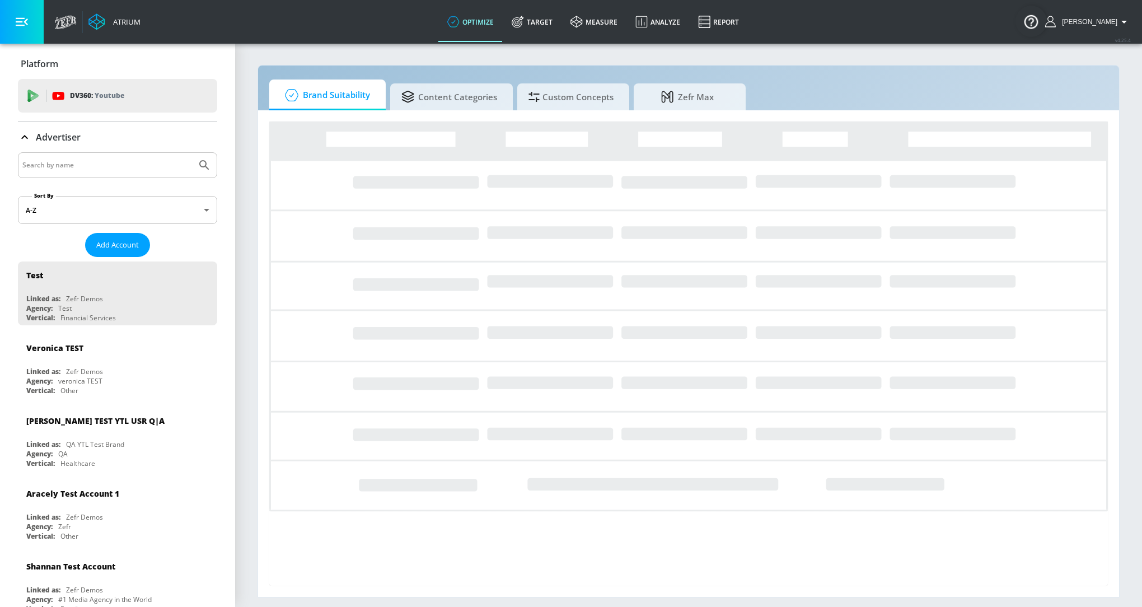 The width and height of the screenshot is (1142, 607). I want to click on p: DV360:, so click(97, 96).